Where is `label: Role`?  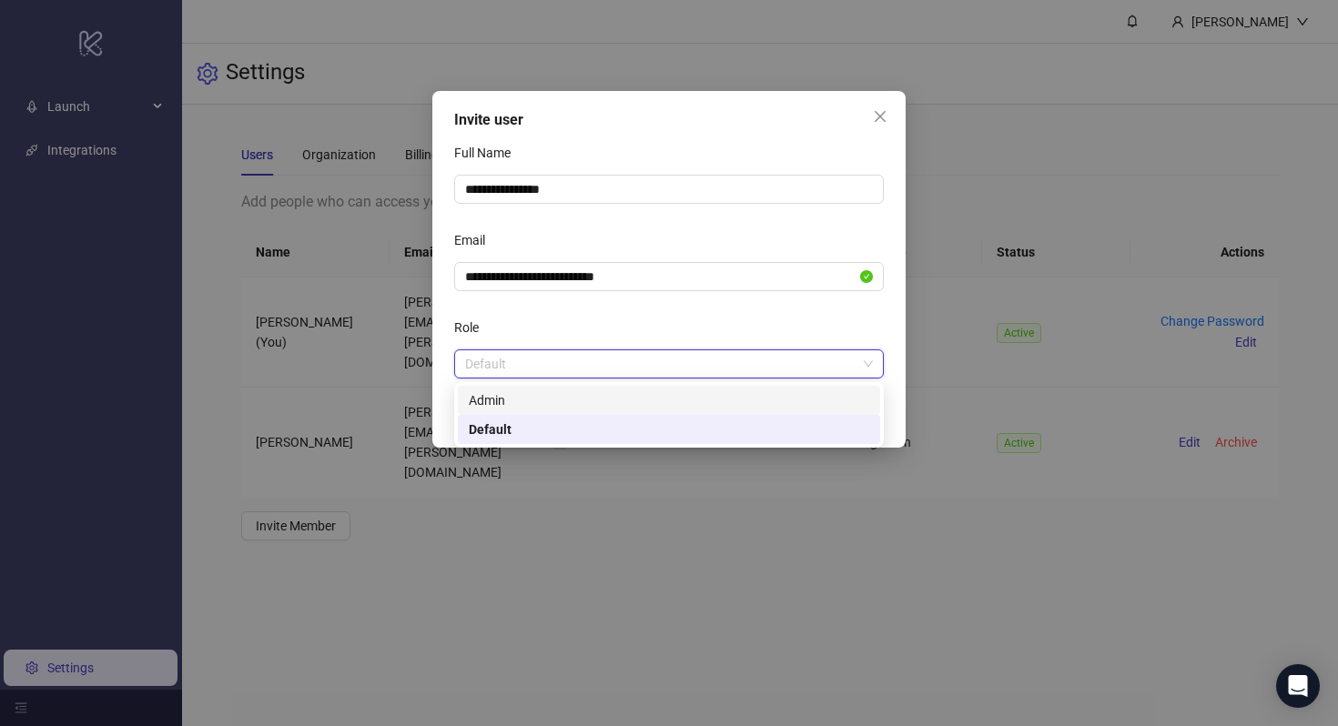 label: Role is located at coordinates (472, 328).